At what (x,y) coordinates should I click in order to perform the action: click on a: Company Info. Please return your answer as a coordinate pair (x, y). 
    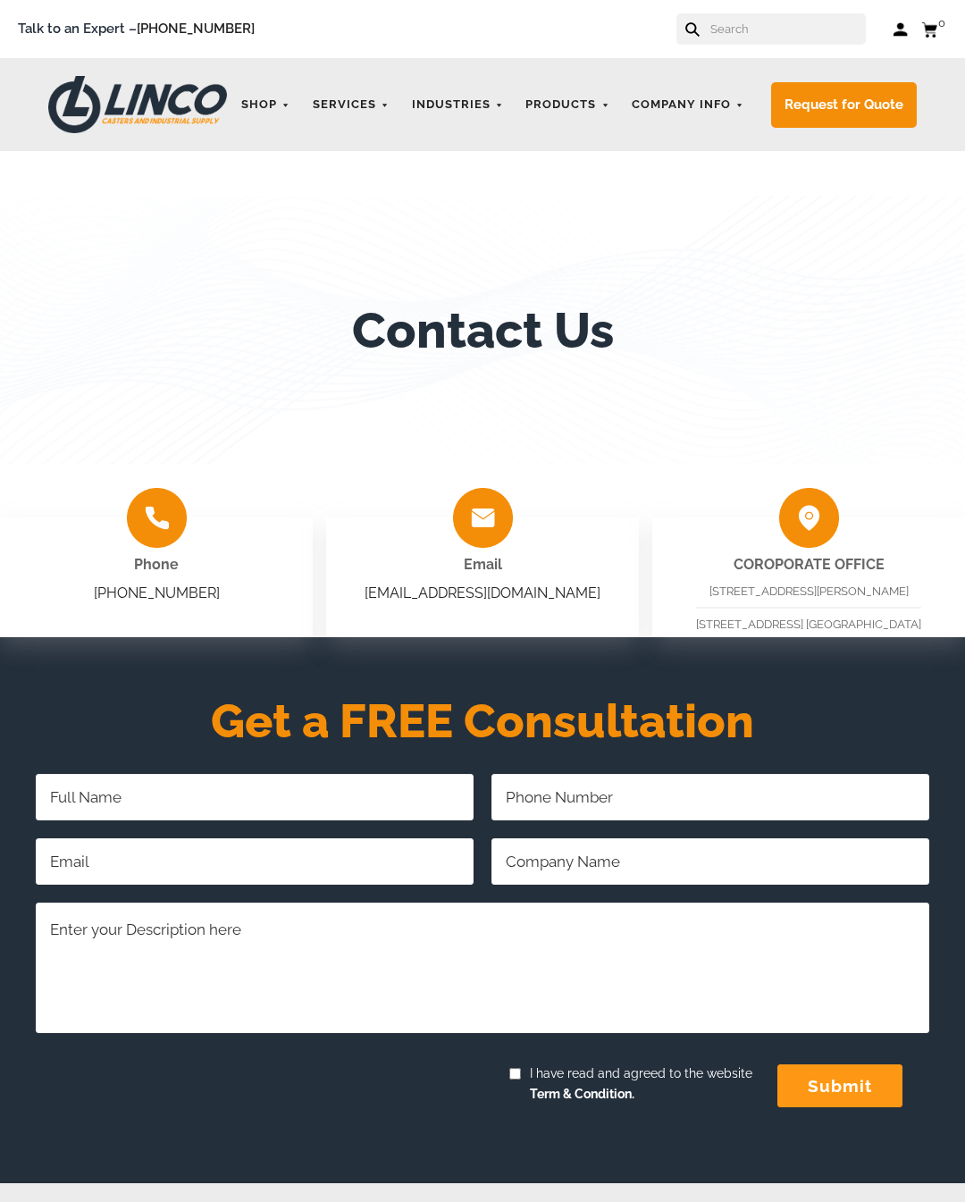
    Looking at the image, I should click on (688, 105).